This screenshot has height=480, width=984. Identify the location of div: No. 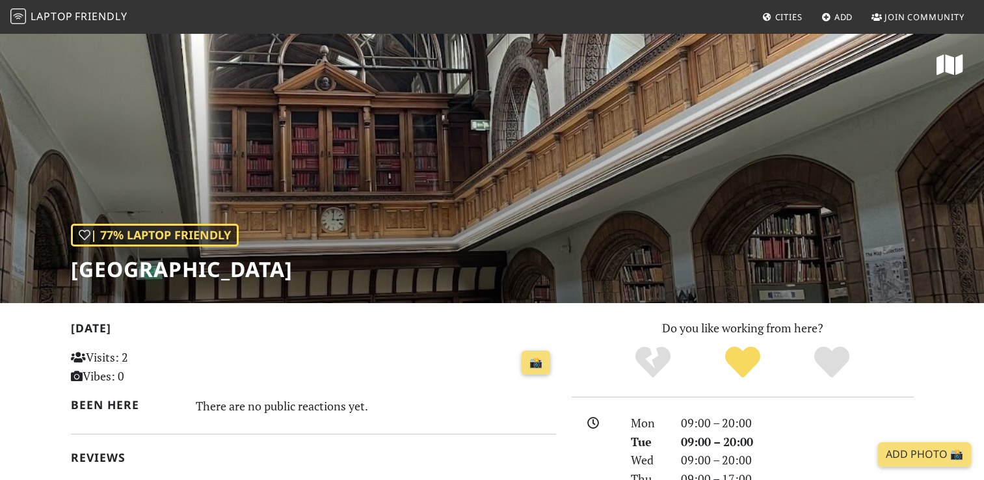
(653, 362).